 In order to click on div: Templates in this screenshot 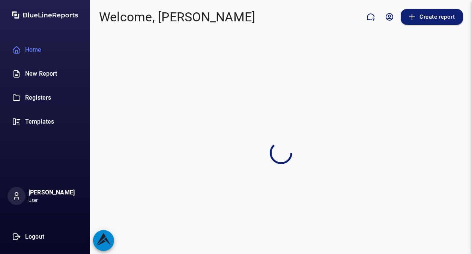, I will do `click(42, 122)`.